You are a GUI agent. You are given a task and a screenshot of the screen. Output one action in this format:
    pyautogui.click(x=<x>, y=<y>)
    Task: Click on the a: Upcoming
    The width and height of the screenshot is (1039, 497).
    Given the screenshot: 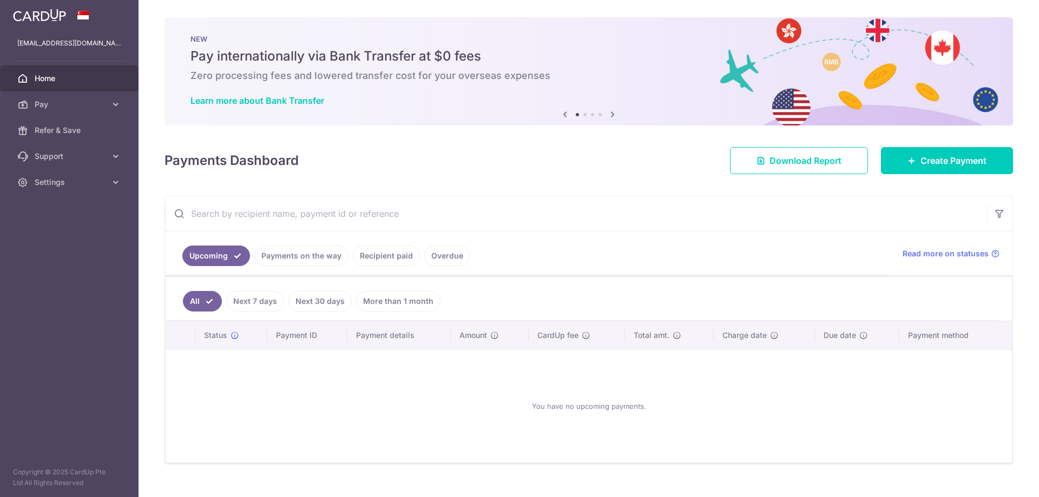 What is the action you would take?
    pyautogui.click(x=216, y=256)
    